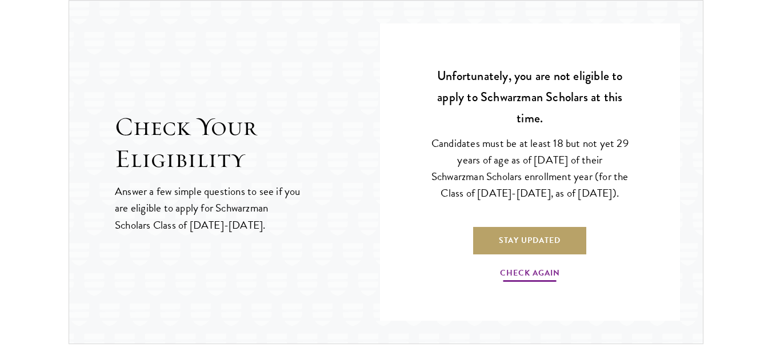 The image size is (772, 347). I want to click on strong: Unfortunately, you are not eligible to apply to Schwarzman Scholars at this time., so click(530, 97).